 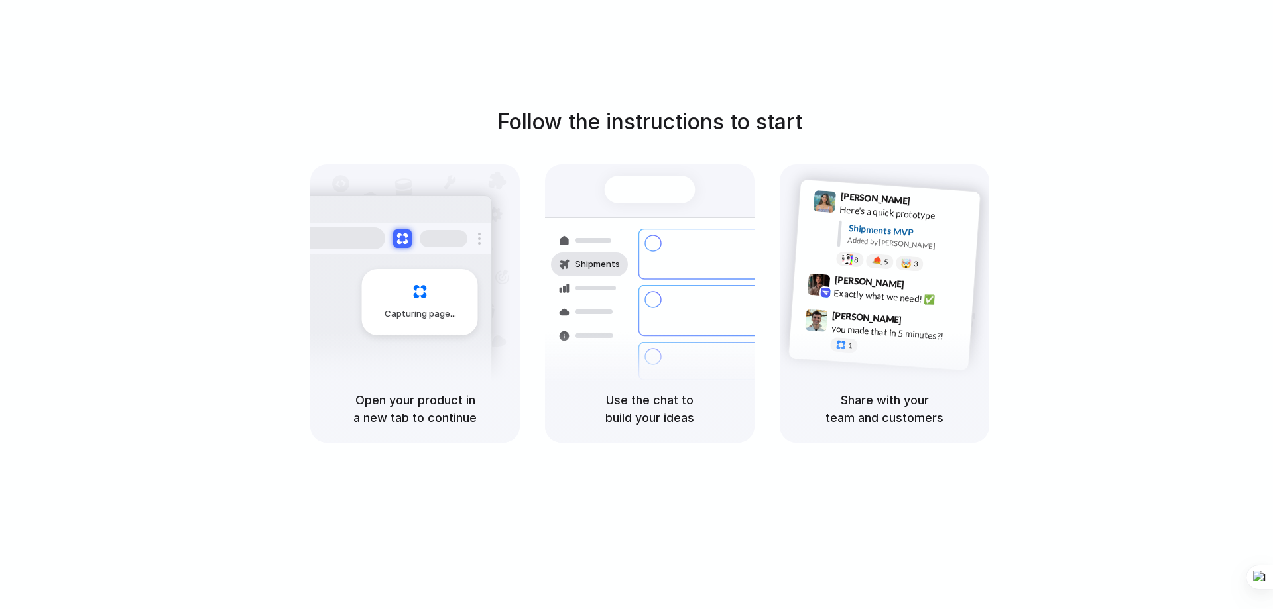 I want to click on div: Exactly what we need! ✅, so click(x=900, y=297).